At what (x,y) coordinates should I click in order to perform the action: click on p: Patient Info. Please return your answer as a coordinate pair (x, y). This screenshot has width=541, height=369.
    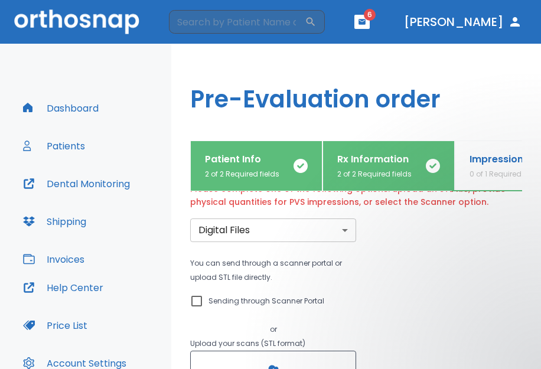
    Looking at the image, I should click on (242, 159).